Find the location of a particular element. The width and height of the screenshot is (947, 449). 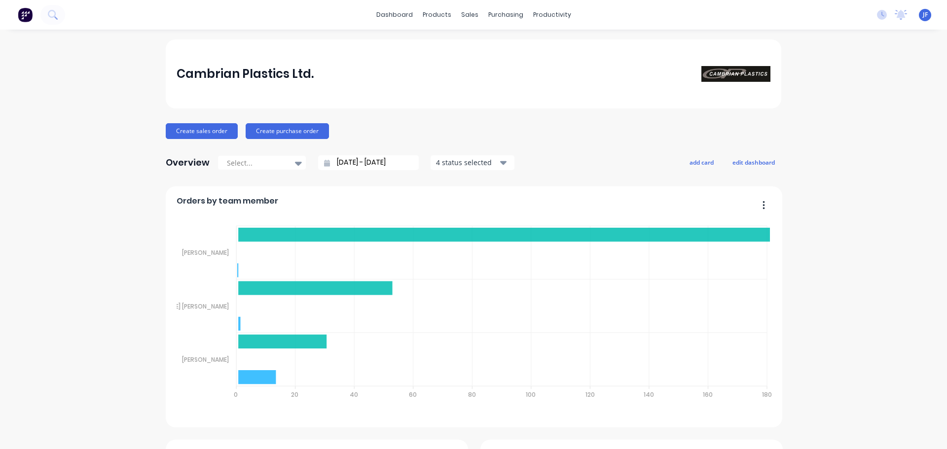

a: dashboard is located at coordinates (395, 15).